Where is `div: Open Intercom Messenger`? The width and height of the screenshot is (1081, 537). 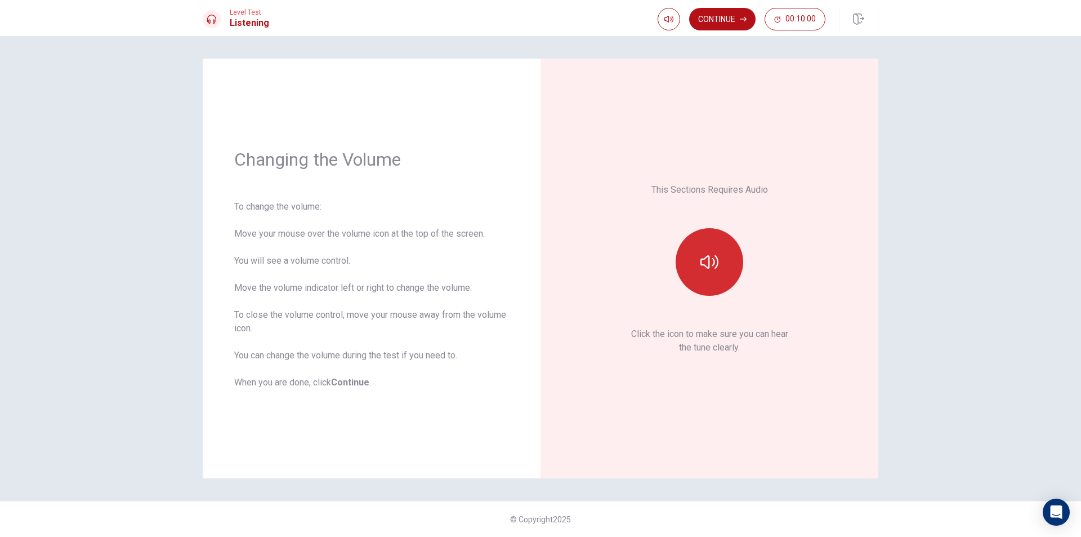
div: Open Intercom Messenger is located at coordinates (1056, 512).